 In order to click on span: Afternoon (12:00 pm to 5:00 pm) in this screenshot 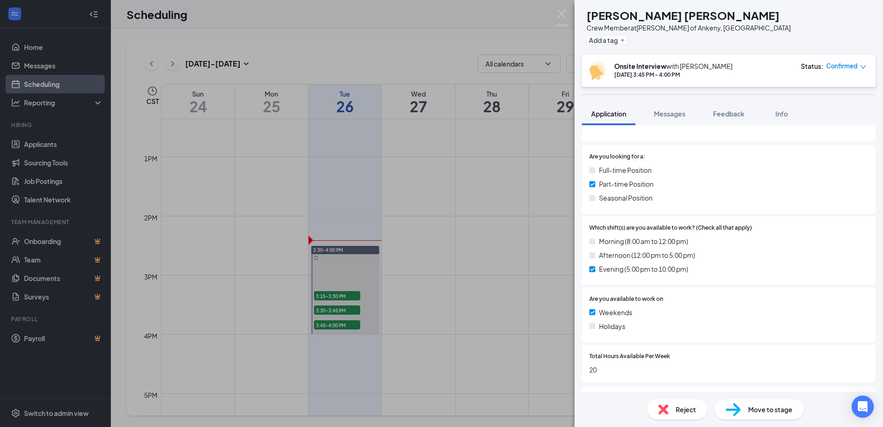, I will do `click(647, 255)`.